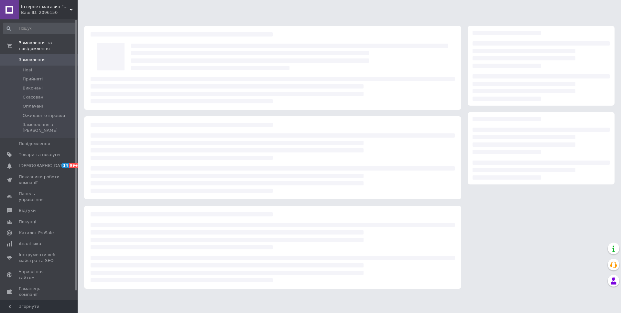 Image resolution: width=621 pixels, height=313 pixels. I want to click on input: Пошук, so click(40, 28).